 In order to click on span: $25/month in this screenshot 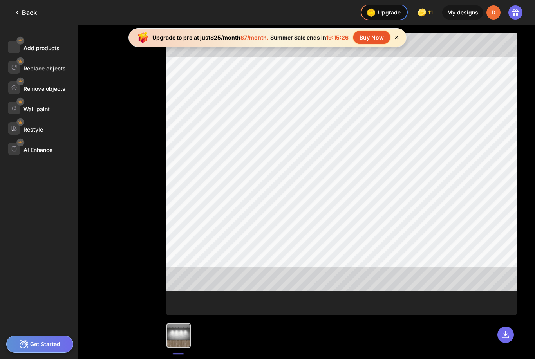, I will do `click(225, 37)`.